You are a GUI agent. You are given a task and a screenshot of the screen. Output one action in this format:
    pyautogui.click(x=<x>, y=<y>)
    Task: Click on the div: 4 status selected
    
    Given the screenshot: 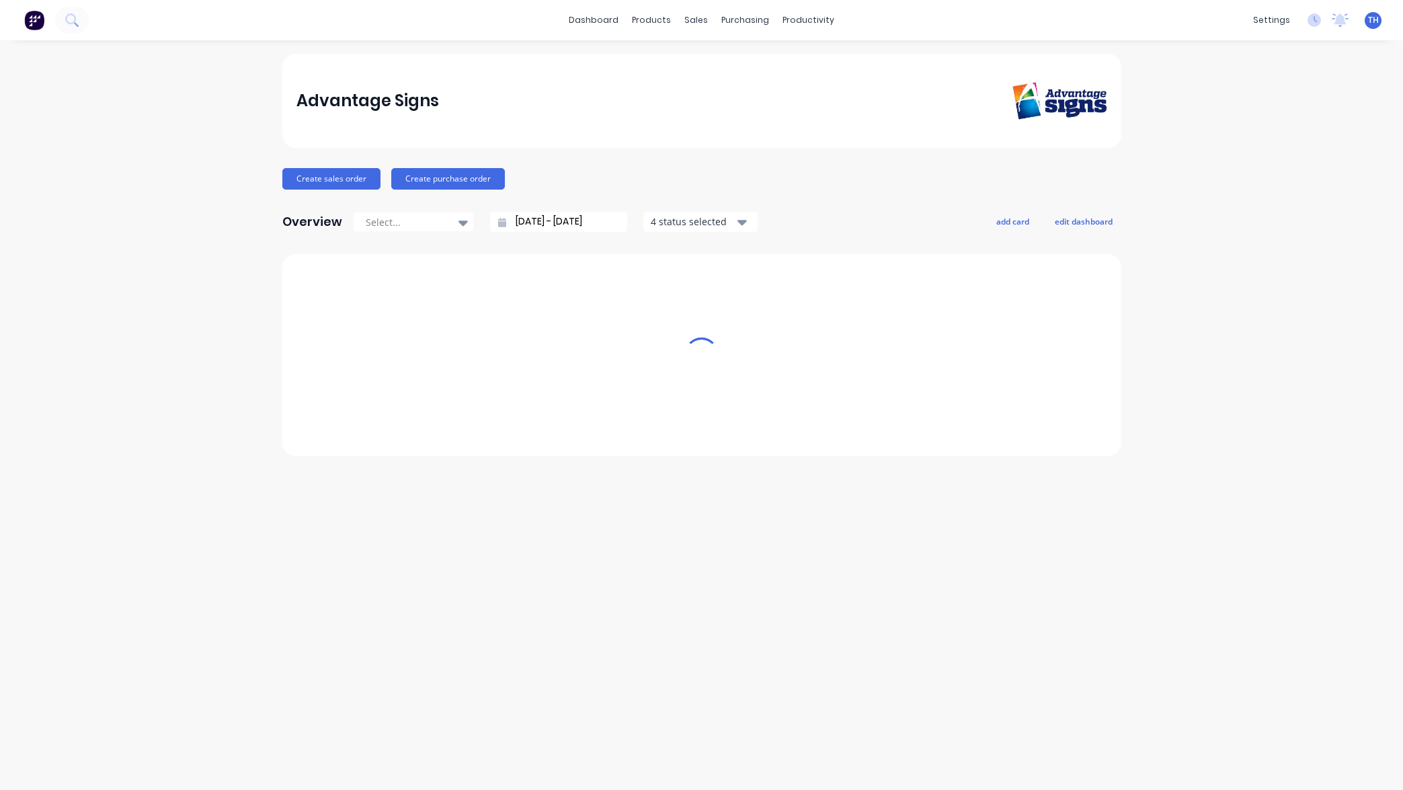 What is the action you would take?
    pyautogui.click(x=693, y=221)
    